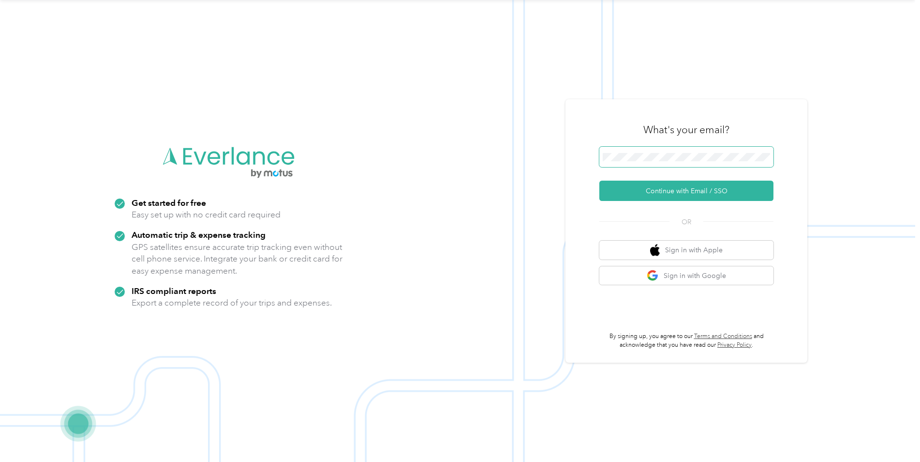  I want to click on p: GPS satellites ensure accurate trip tracking even without cell phone service. Integrate your bank..., so click(237, 259).